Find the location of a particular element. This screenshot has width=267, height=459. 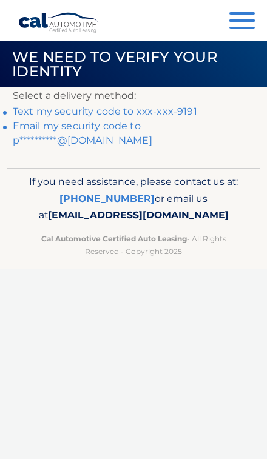

span: We need to verify your identity is located at coordinates (115, 64).